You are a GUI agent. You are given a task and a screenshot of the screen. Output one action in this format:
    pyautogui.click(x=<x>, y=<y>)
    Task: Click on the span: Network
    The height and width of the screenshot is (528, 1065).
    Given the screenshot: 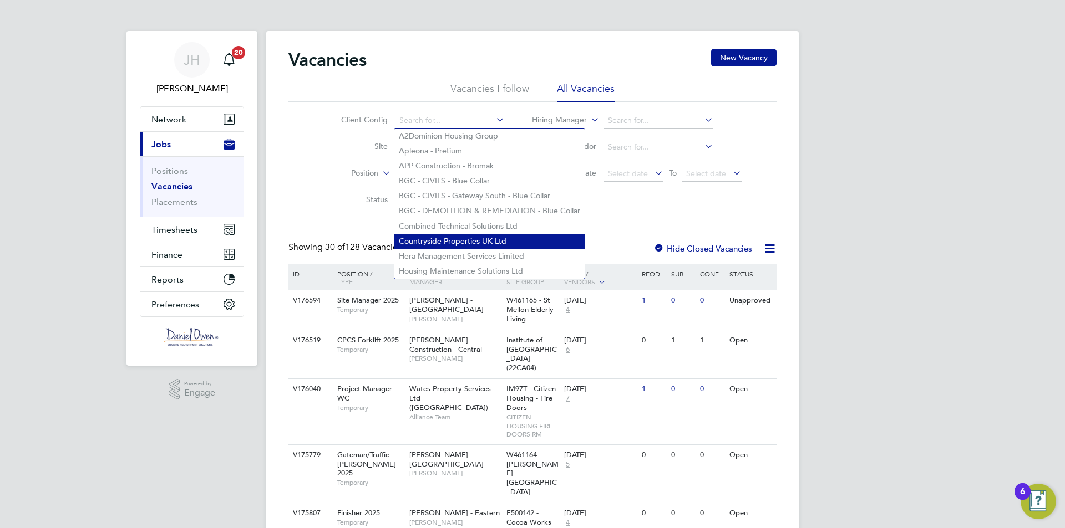 What is the action you would take?
    pyautogui.click(x=169, y=119)
    